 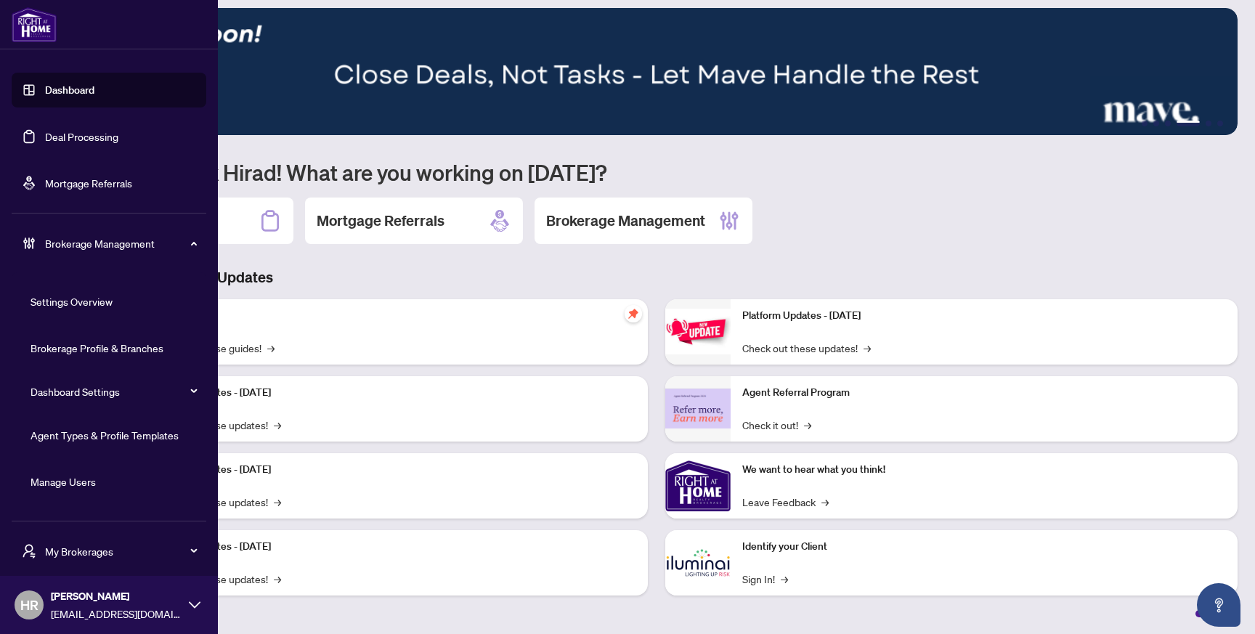 I want to click on button: 3, so click(x=1168, y=124).